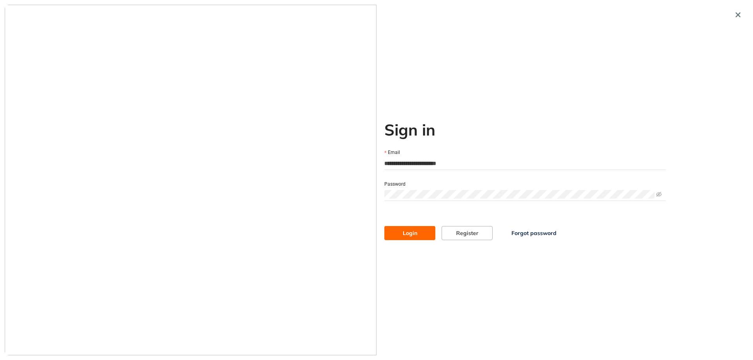  What do you see at coordinates (534, 233) in the screenshot?
I see `button: Forgot password` at bounding box center [534, 233].